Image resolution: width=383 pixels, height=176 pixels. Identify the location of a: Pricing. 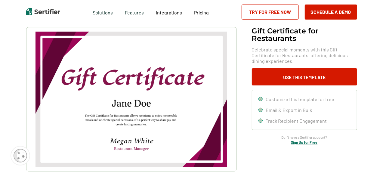
(201, 12).